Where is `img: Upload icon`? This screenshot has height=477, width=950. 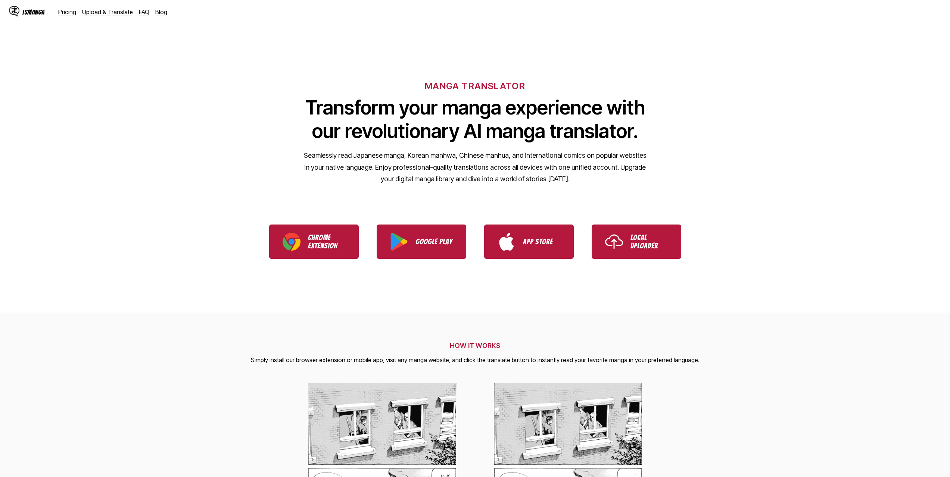 img: Upload icon is located at coordinates (614, 242).